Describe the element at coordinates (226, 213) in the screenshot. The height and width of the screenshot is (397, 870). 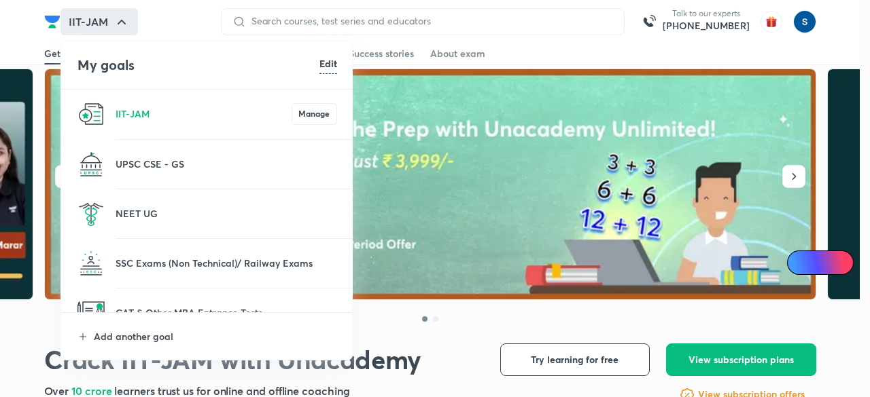
I see `p: NEET UG` at that location.